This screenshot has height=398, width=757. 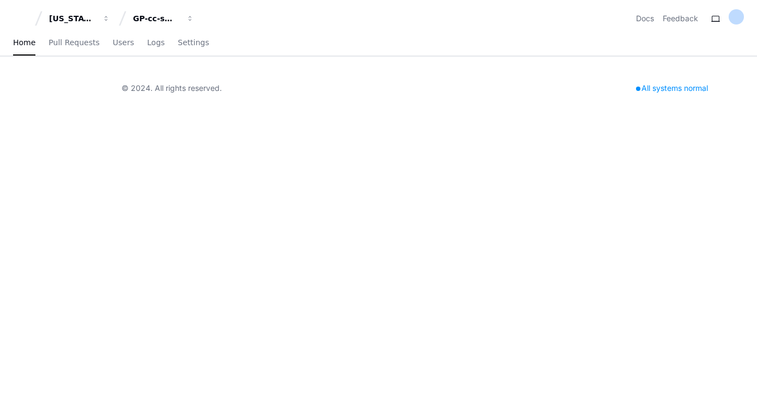 I want to click on div: All systems normal, so click(x=672, y=88).